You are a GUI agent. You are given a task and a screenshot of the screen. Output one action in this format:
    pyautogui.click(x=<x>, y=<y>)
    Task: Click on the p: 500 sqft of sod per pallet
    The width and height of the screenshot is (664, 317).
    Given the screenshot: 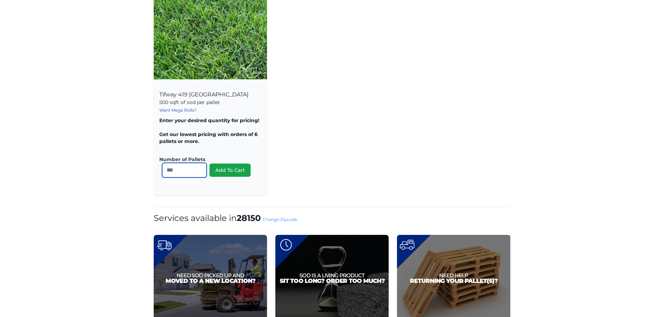 What is the action you would take?
    pyautogui.click(x=210, y=102)
    